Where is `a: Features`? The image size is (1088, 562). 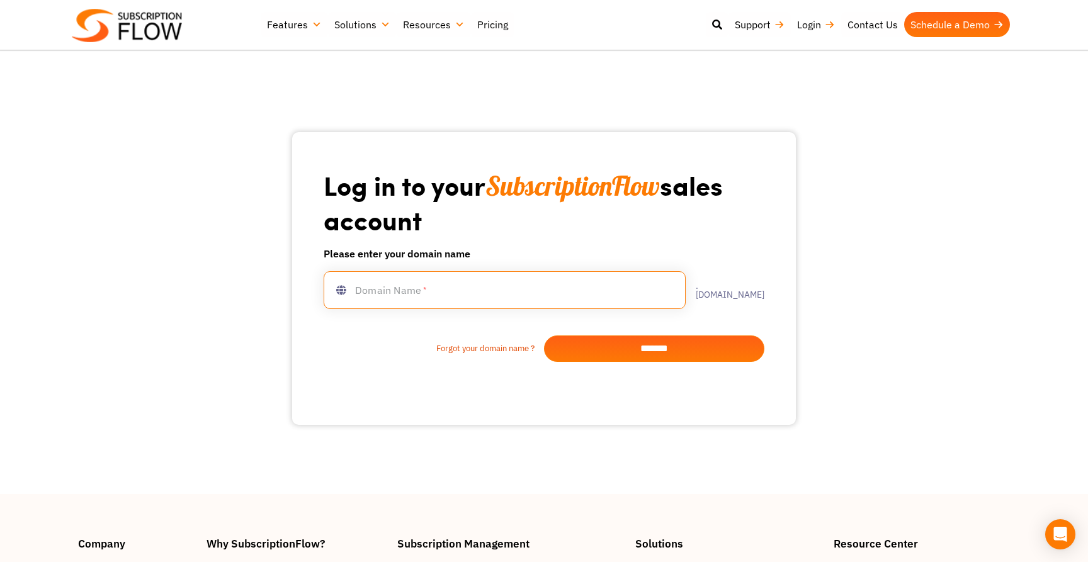
a: Features is located at coordinates (294, 25).